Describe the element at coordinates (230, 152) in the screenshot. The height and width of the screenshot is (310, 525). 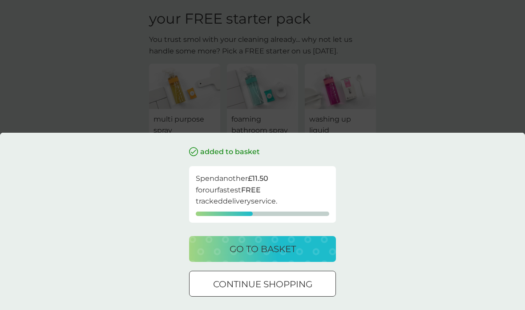
I see `p: added to basket` at that location.